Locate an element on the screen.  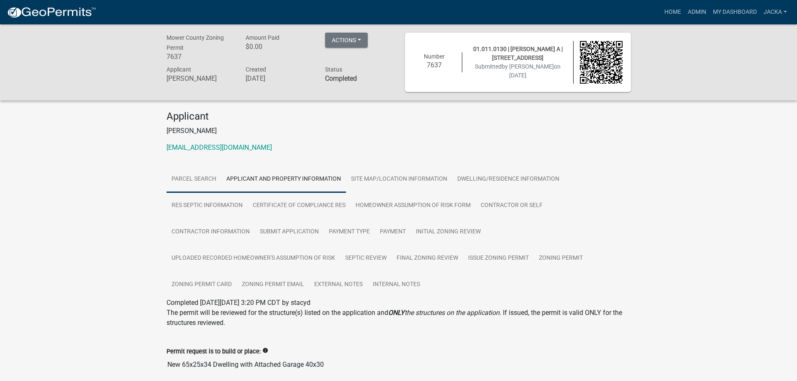
a: Homeowner Assumption of Risk Form is located at coordinates (413, 206).